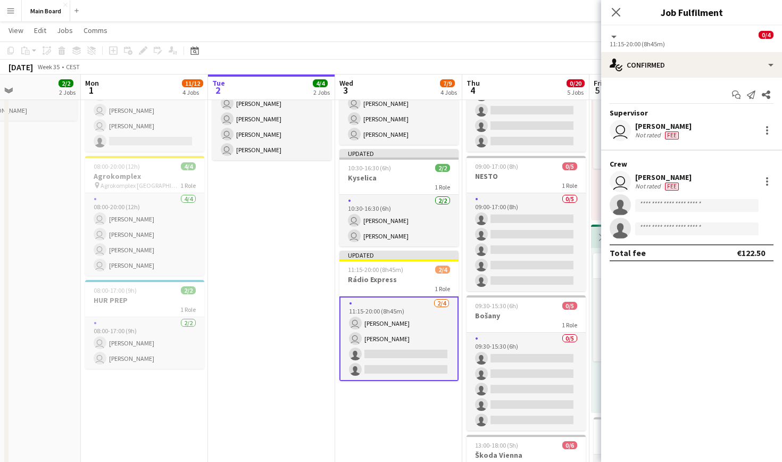  I want to click on span: 2/4, so click(442, 269).